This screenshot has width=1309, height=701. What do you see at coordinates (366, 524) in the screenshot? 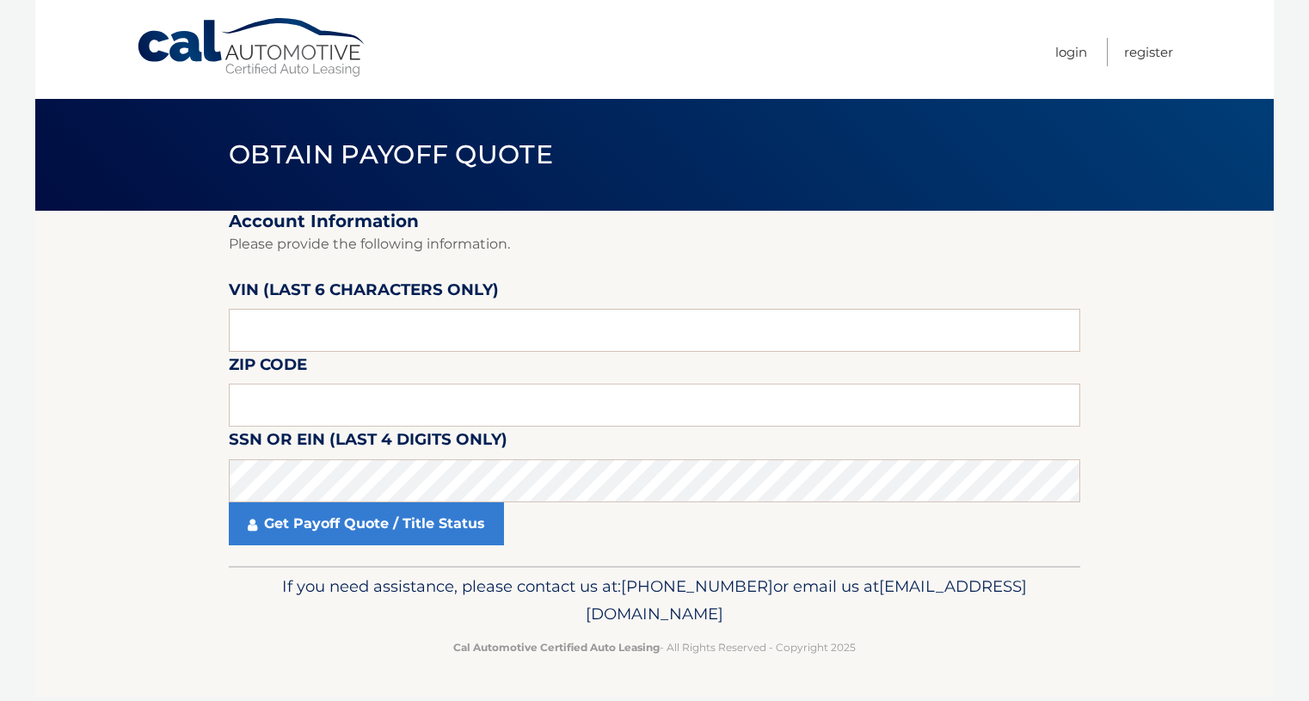
I see `a: Get Payoff Quote / Title Status` at bounding box center [366, 524].